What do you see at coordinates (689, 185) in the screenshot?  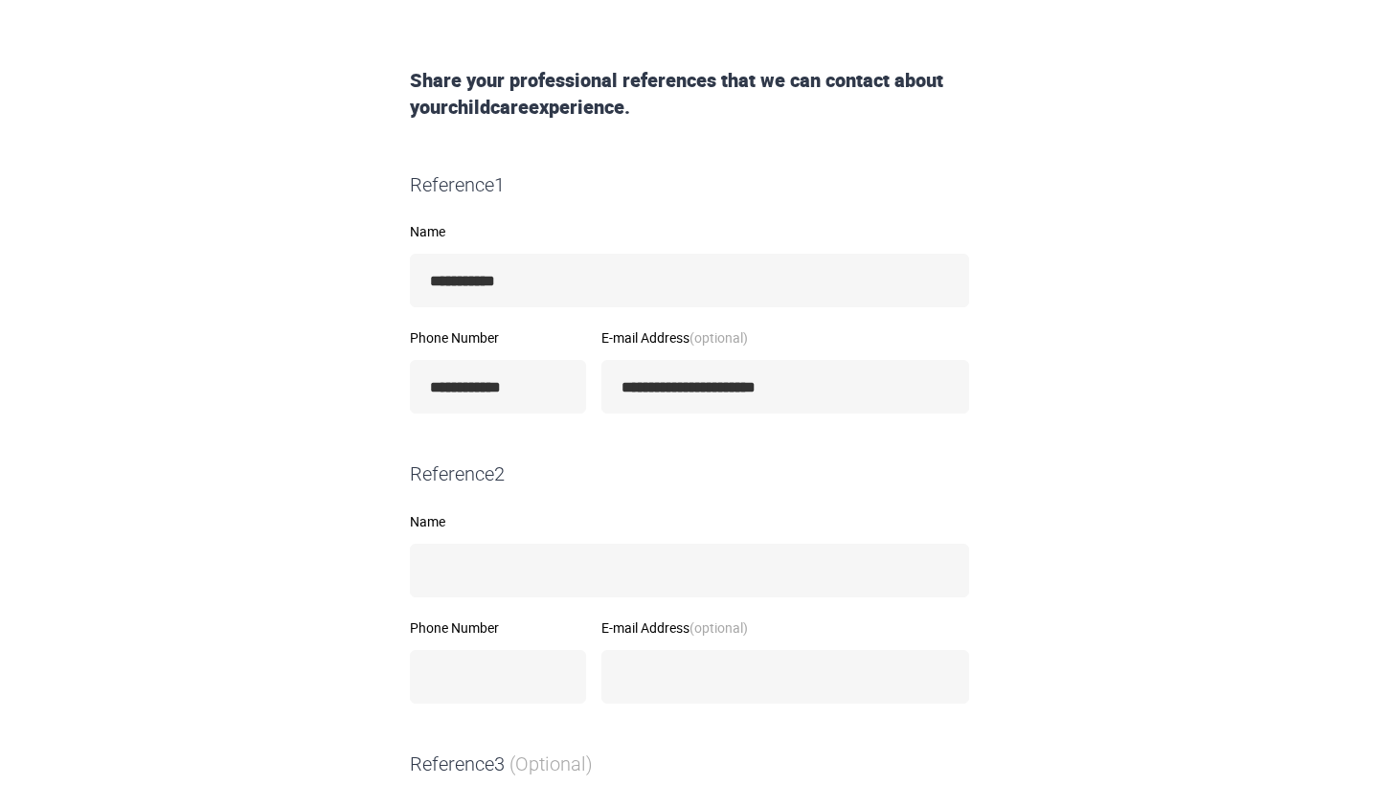 I see `div: Reference 1` at bounding box center [689, 185].